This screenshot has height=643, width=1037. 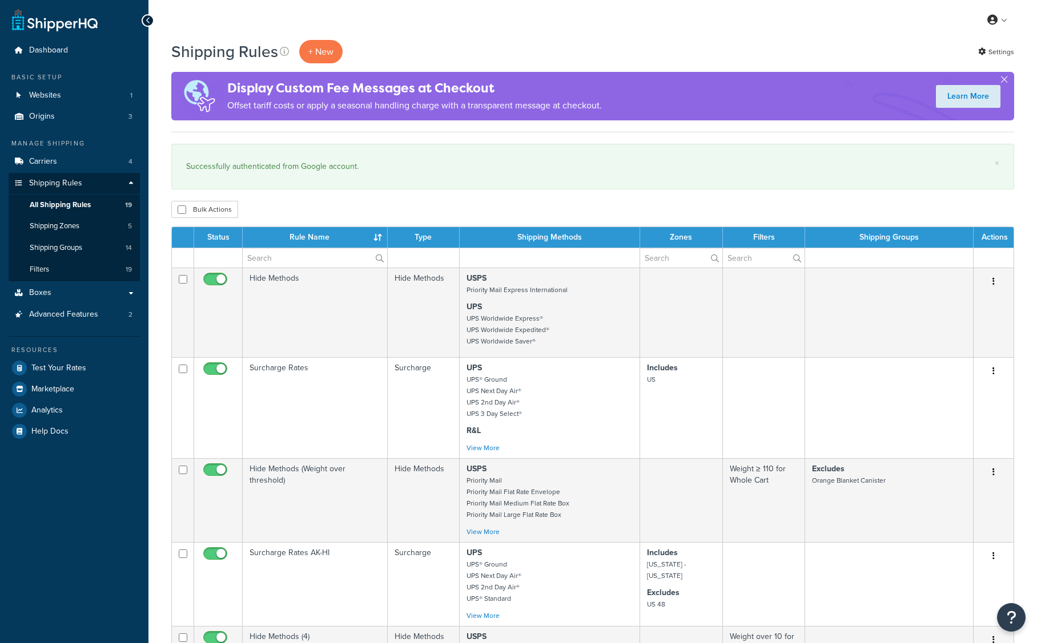 I want to click on a: Carriers 4, so click(x=74, y=162).